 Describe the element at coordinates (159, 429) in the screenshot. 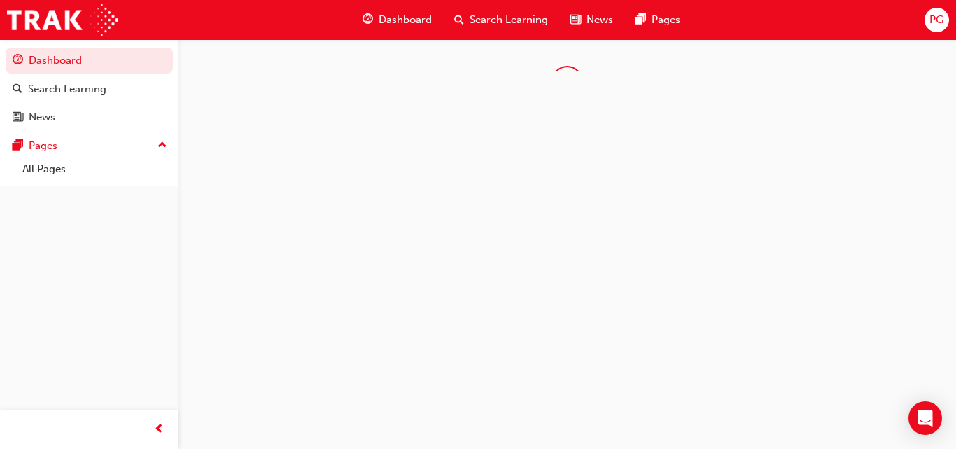

I see `span: prev-icon` at that location.